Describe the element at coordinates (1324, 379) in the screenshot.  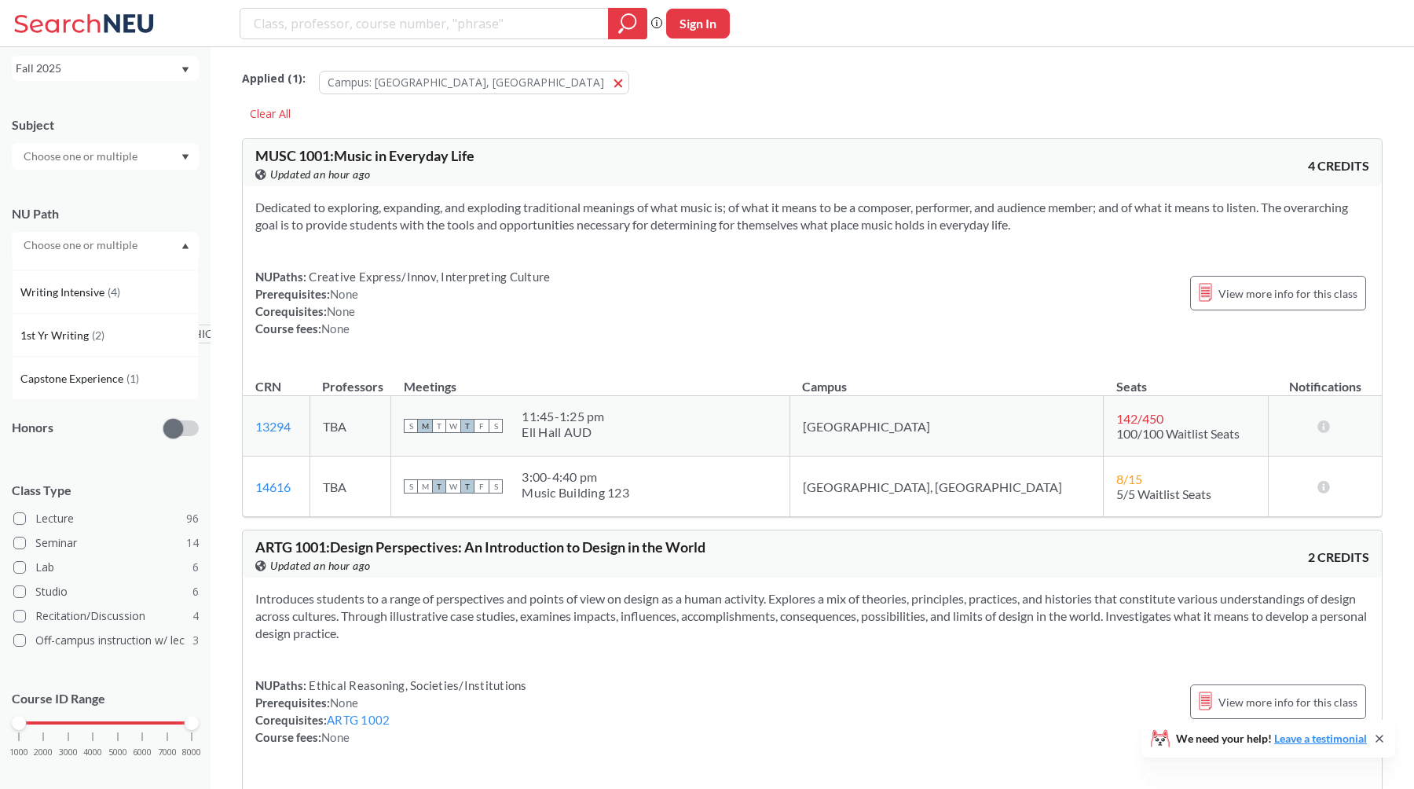
I see `th: Notifications` at that location.